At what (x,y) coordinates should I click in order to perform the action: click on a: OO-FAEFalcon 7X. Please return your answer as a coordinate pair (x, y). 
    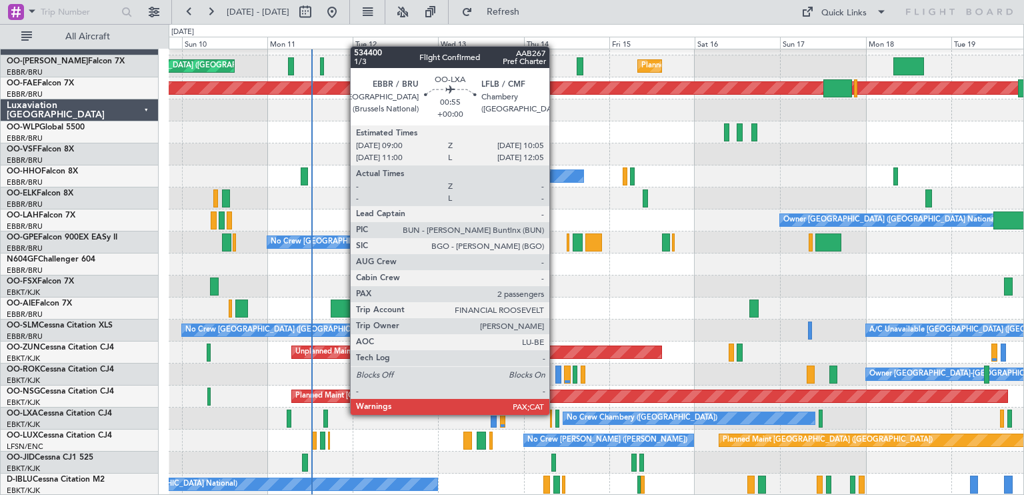
    Looking at the image, I should click on (40, 83).